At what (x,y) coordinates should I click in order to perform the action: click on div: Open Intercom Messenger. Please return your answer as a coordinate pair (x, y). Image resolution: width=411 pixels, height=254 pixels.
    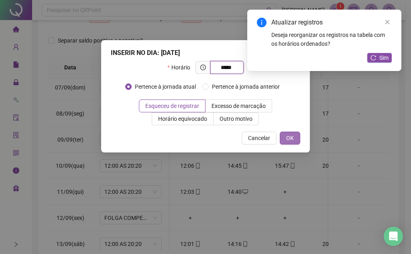
    Looking at the image, I should click on (393, 236).